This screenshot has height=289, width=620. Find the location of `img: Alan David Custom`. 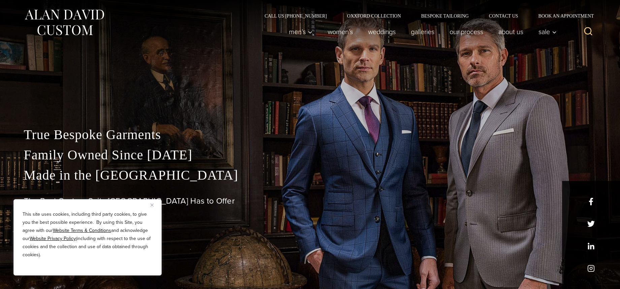

img: Alan David Custom is located at coordinates (64, 22).